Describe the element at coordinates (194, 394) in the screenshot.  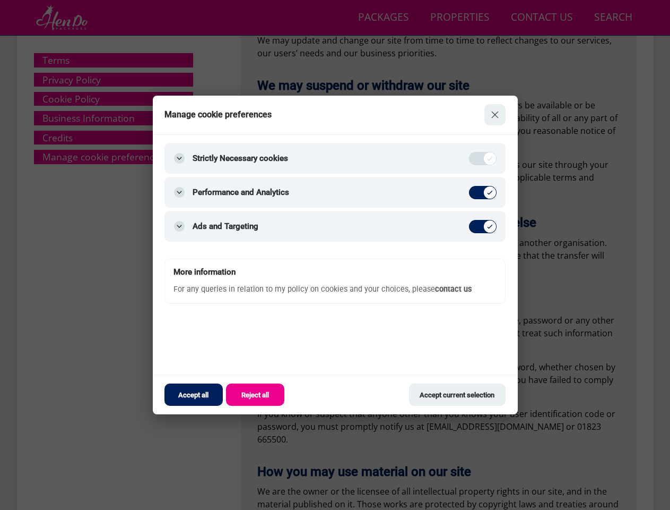
I see `button: Accept all` at that location.